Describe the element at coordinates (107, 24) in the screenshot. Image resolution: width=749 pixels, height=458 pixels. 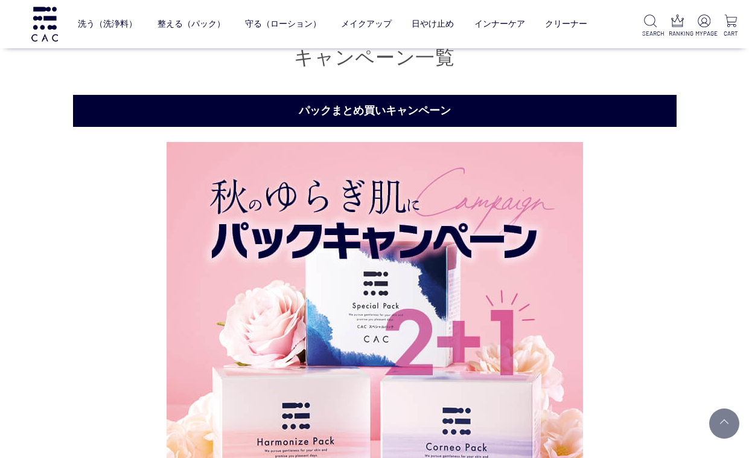
I see `a: 洗う（洗浄料）` at that location.